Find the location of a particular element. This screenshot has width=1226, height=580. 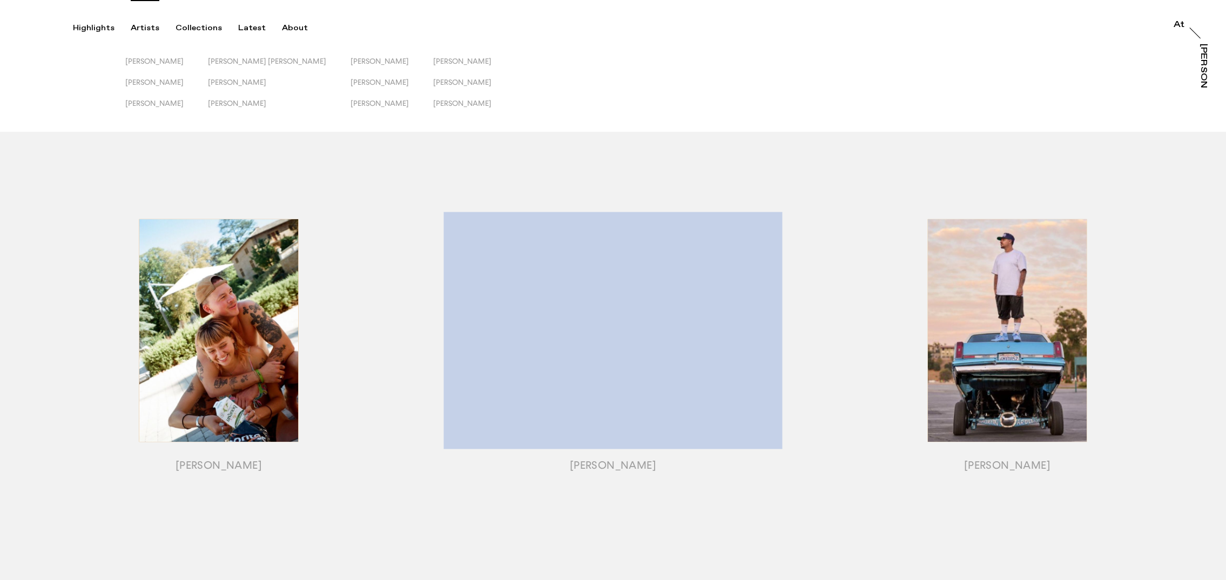

div: Highlights is located at coordinates (93, 28).